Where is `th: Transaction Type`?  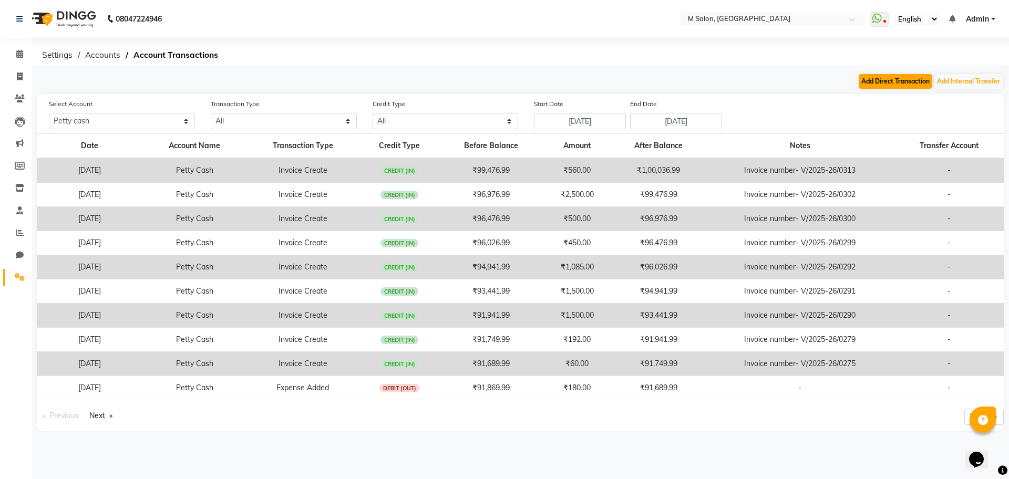
th: Transaction Type is located at coordinates (303, 146).